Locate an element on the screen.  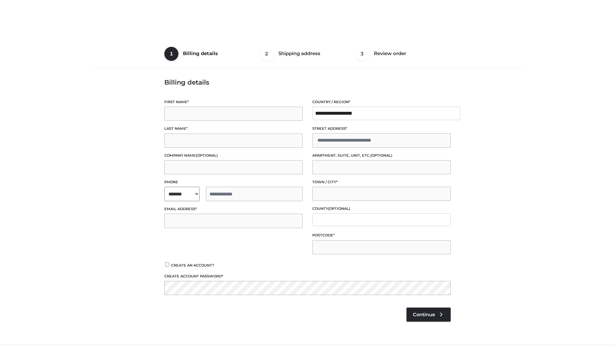
span: Shipping address is located at coordinates (299, 53).